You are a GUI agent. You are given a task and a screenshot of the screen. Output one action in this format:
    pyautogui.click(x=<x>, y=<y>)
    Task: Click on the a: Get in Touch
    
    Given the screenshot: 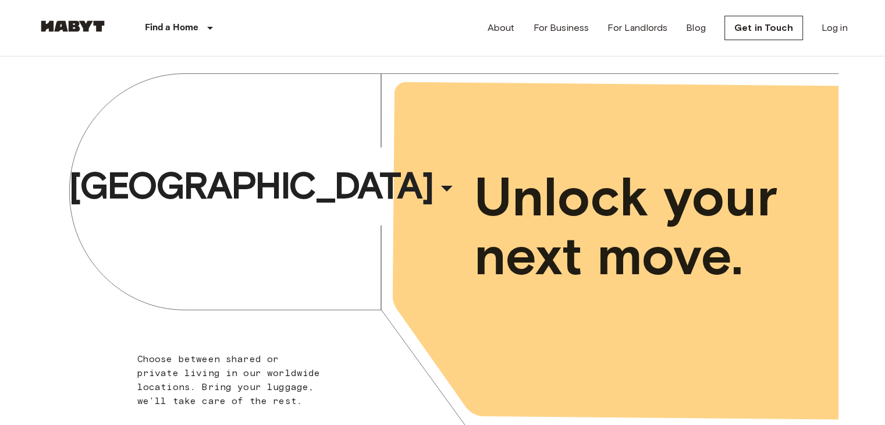 What is the action you would take?
    pyautogui.click(x=764, y=28)
    